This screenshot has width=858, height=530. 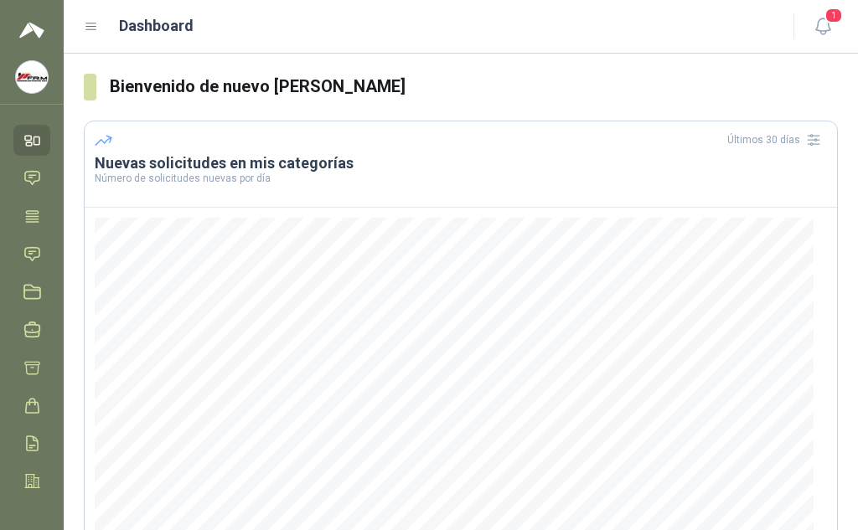 I want to click on p: Número de solicitudes nuevas por día, so click(x=461, y=178).